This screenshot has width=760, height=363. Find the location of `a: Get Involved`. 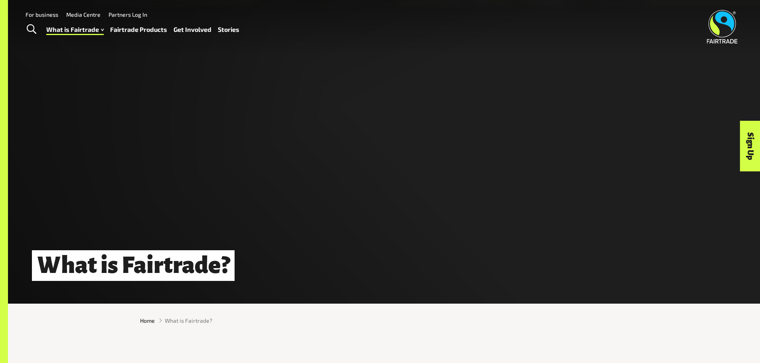

a: Get Involved is located at coordinates (192, 30).